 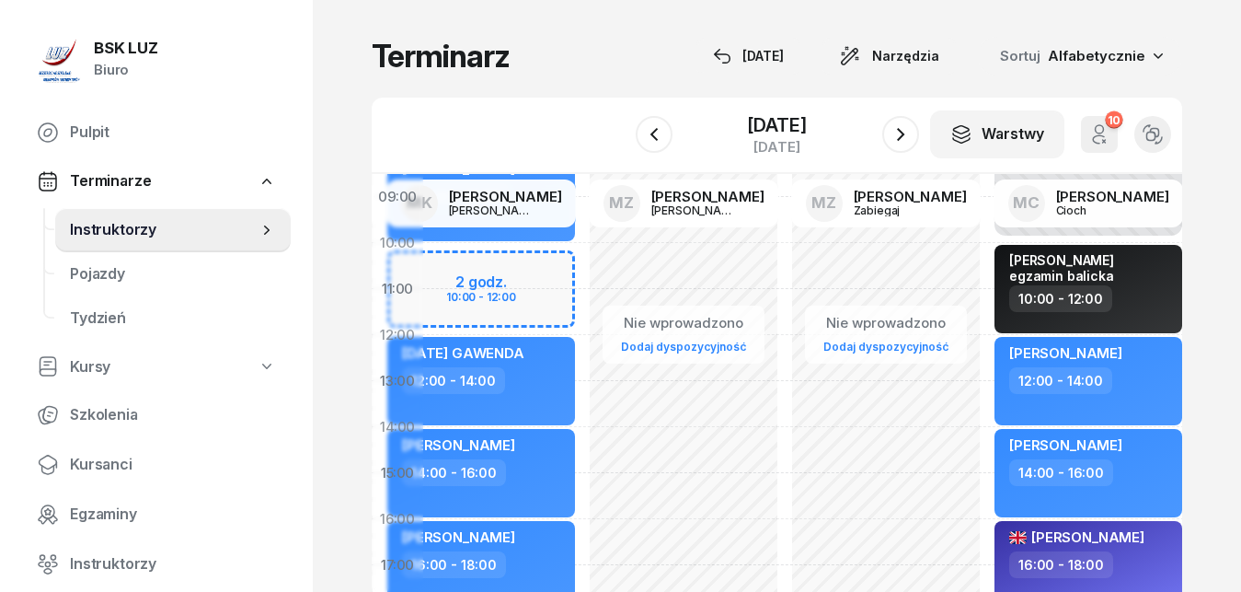 What do you see at coordinates (898, 210) in the screenshot?
I see `div: Zabiegaj` at bounding box center [898, 210].